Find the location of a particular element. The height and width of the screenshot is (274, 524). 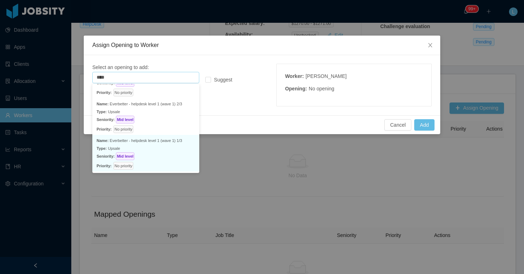

strong: Worker : is located at coordinates (294, 76).